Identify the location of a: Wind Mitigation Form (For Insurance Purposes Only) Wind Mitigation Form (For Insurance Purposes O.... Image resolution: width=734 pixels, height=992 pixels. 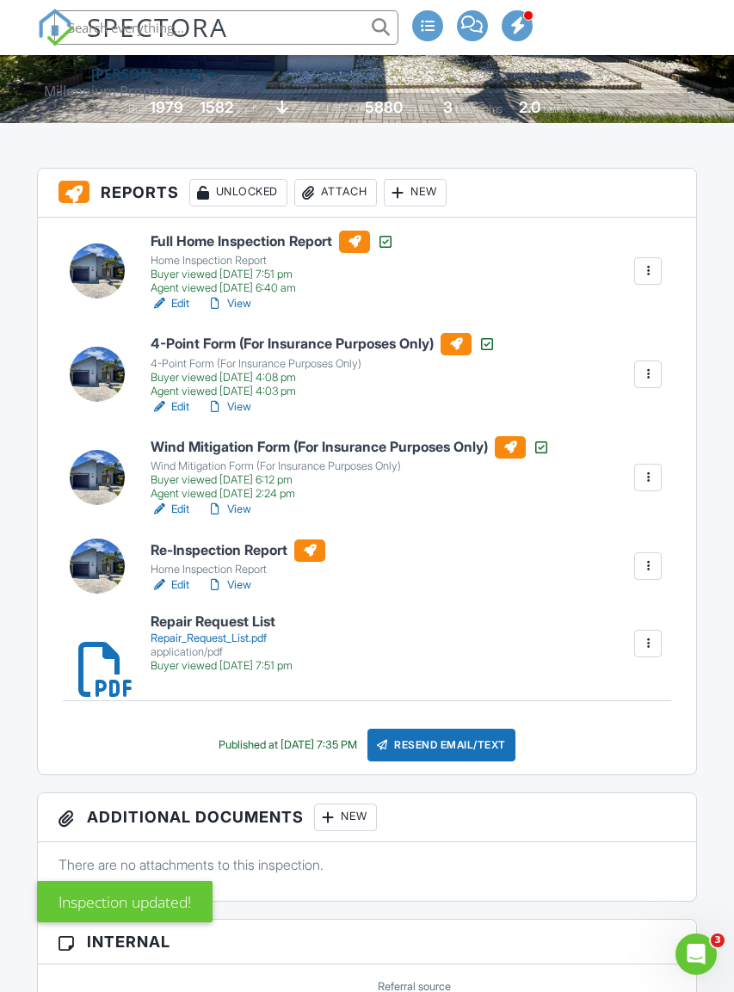
(350, 469).